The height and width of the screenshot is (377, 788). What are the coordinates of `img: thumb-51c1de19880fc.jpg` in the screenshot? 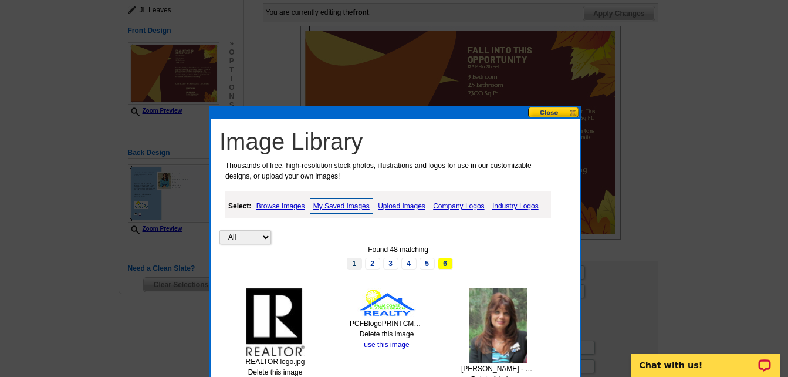 It's located at (498, 326).